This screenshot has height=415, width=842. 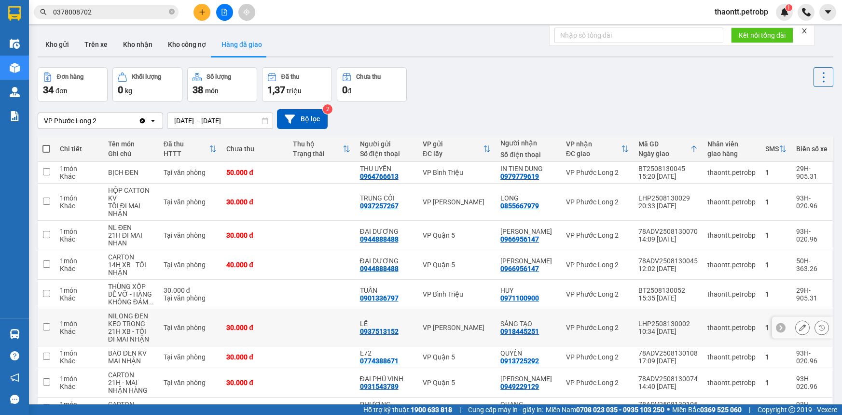 What do you see at coordinates (147, 84) in the screenshot?
I see `button: Khối lượng0kg` at bounding box center [147, 84].